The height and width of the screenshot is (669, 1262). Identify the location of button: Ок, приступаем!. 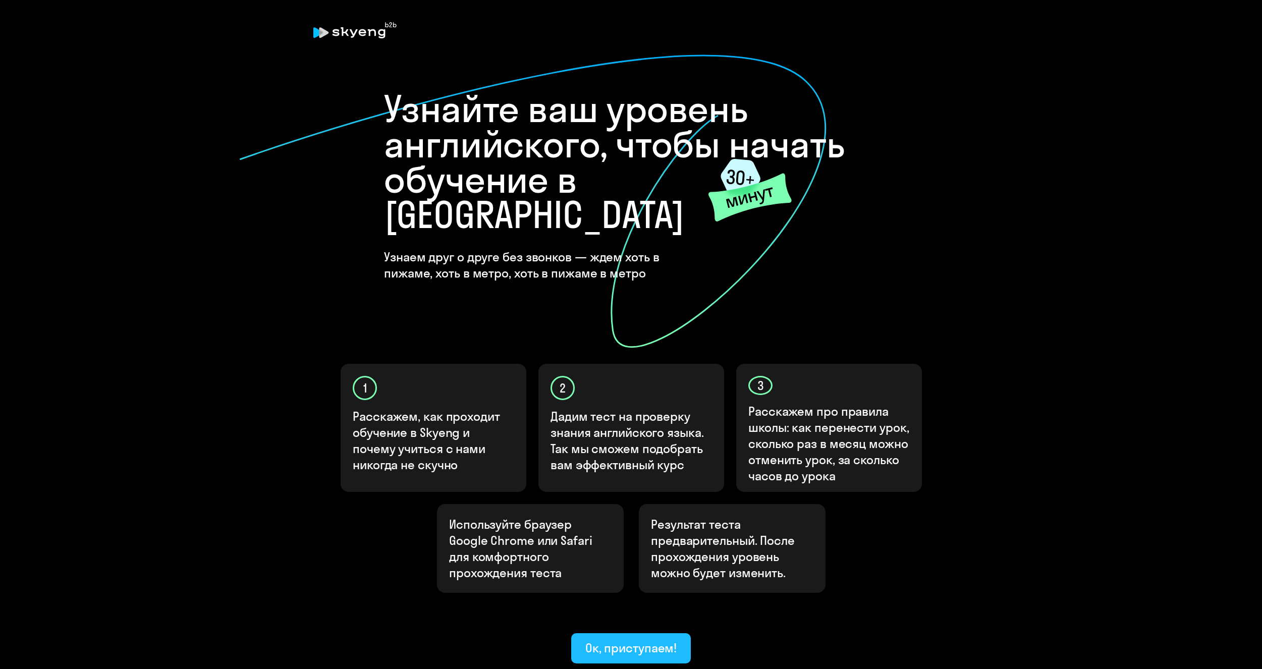
(631, 649).